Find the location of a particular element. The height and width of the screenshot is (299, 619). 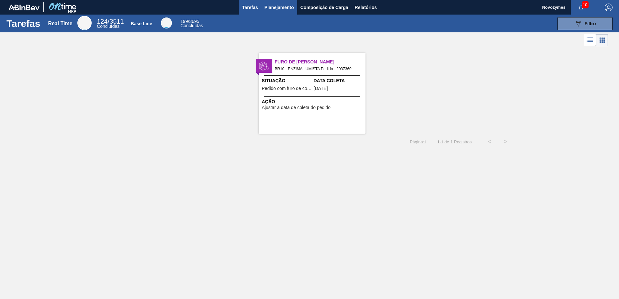

span: Relatórios is located at coordinates (366, 7).